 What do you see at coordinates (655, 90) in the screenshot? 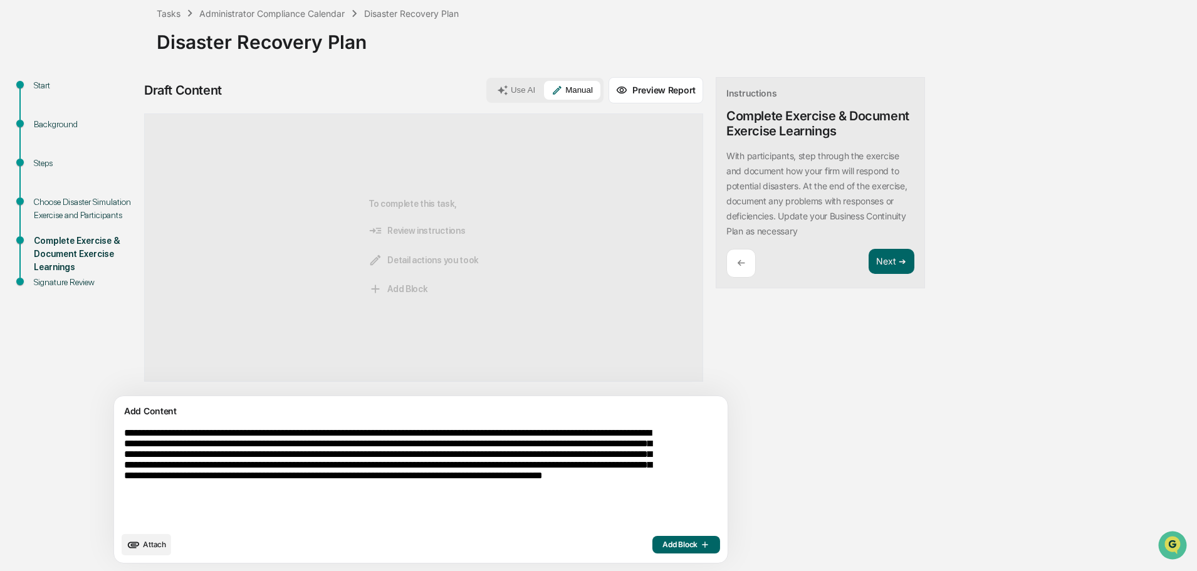
I see `button: Preview Report` at bounding box center [655, 90].